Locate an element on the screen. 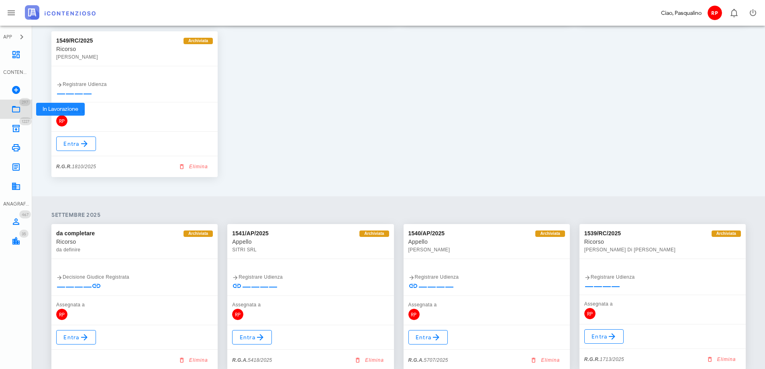 The height and width of the screenshot is (369, 765). div: da completare is located at coordinates (75, 233).